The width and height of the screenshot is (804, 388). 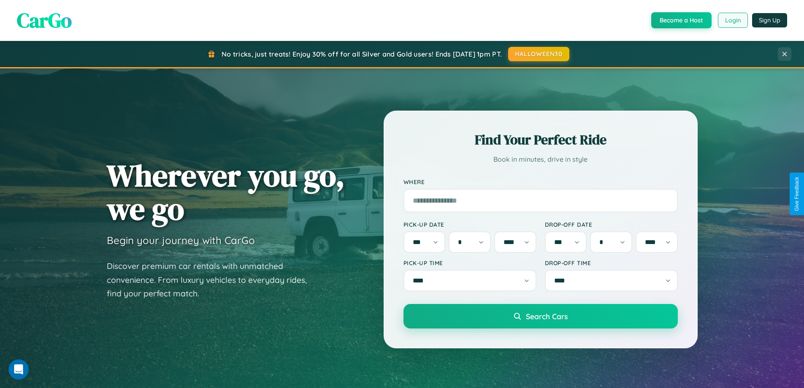 What do you see at coordinates (212, 280) in the screenshot?
I see `p: Discover premium car rentals with unmatched convenience. From luxury vehicles to everyday rides, ...` at bounding box center [212, 280].